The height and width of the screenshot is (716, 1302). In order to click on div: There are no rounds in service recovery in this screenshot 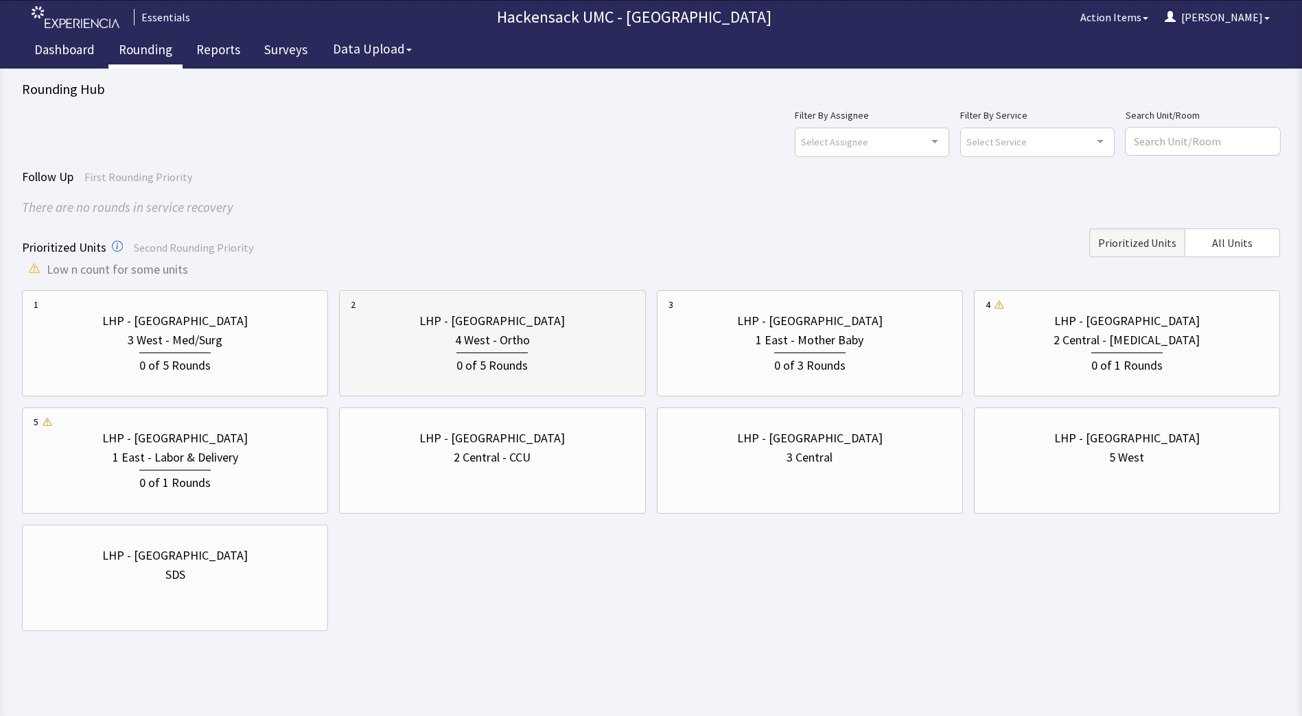, I will do `click(650, 207)`.